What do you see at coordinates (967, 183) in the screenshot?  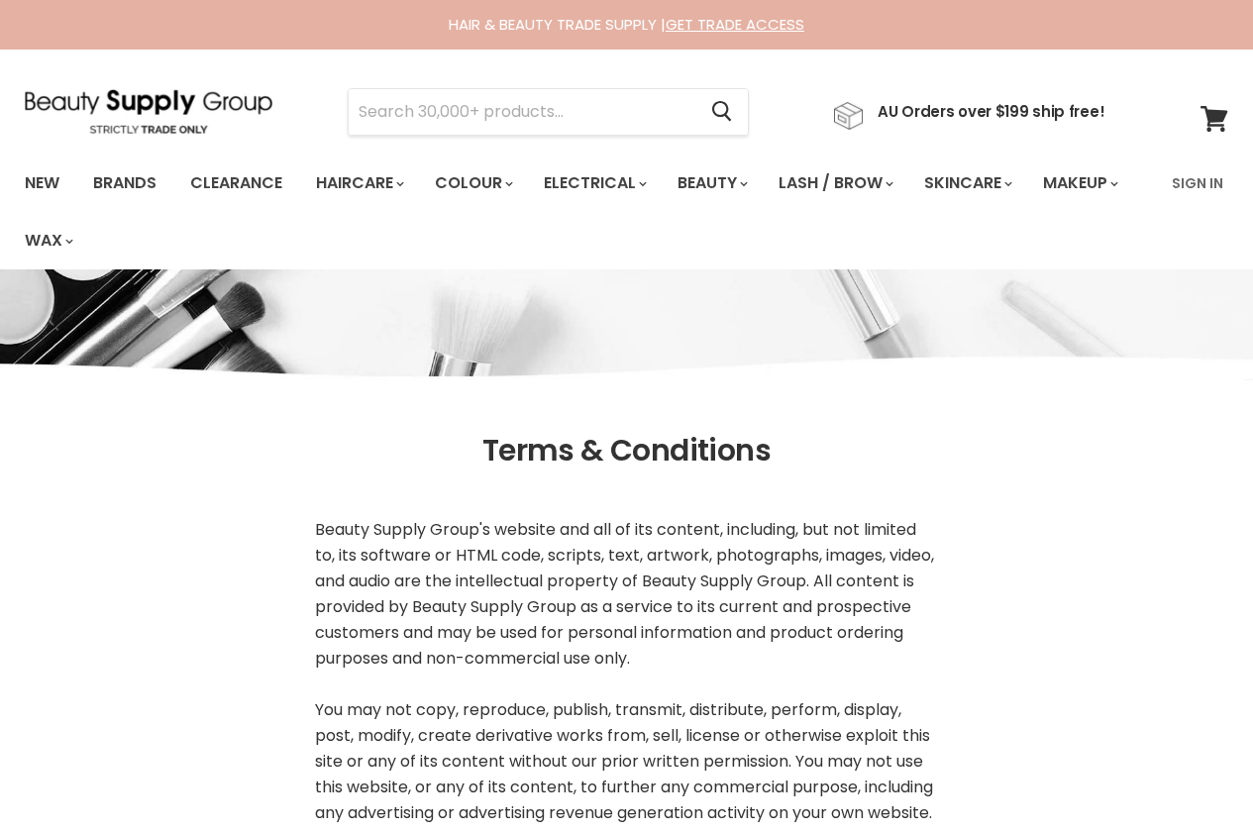 I see `a: Skincare` at bounding box center [967, 183].